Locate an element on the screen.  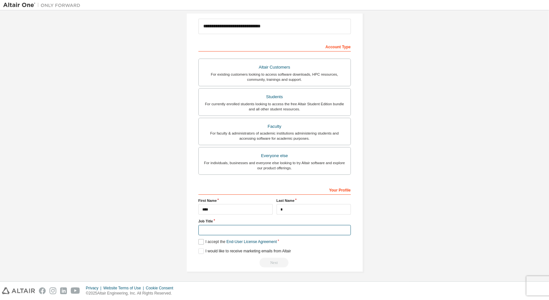
img: Altair One is located at coordinates (43, 5).